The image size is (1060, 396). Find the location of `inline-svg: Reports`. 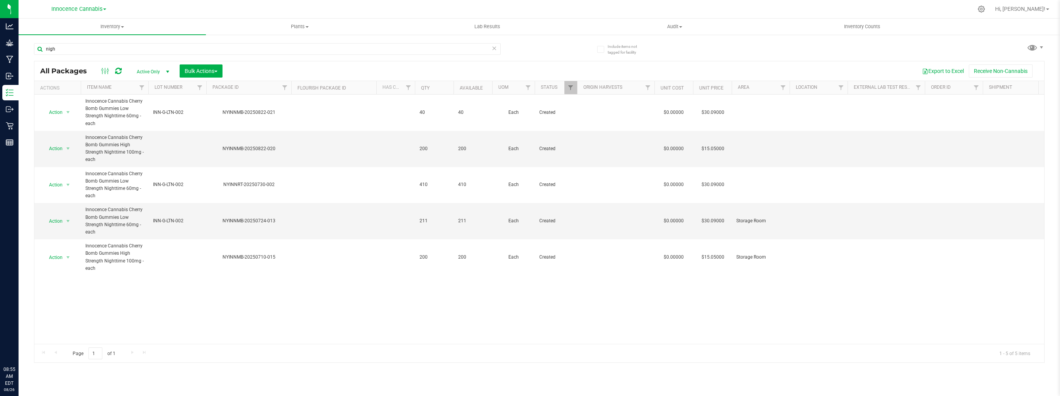

inline-svg: Reports is located at coordinates (10, 143).